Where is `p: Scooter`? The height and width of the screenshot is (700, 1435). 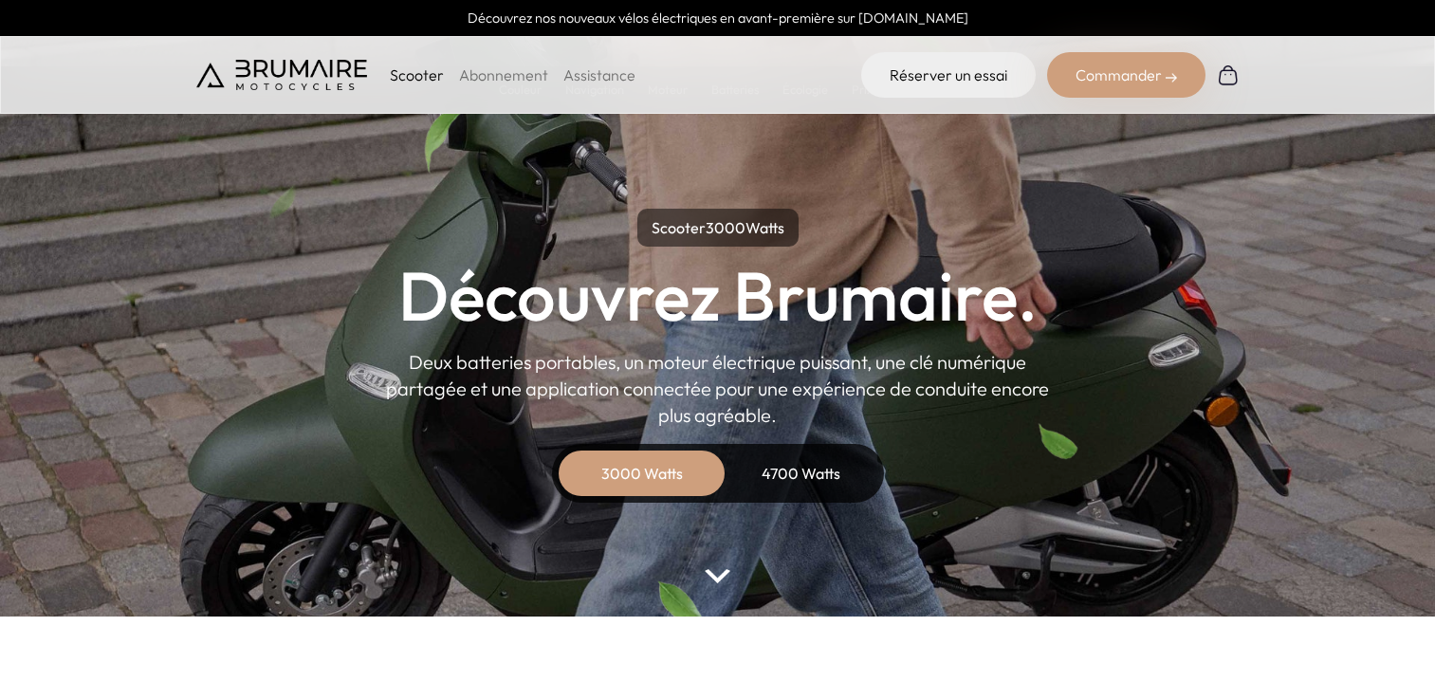
p: Scooter is located at coordinates (416, 75).